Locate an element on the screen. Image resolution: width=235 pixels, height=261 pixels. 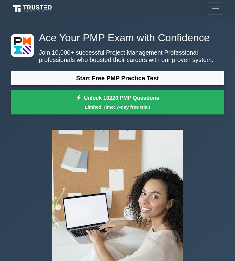
h1: Ace Your PMP Exam with Confidence is located at coordinates (117, 38).